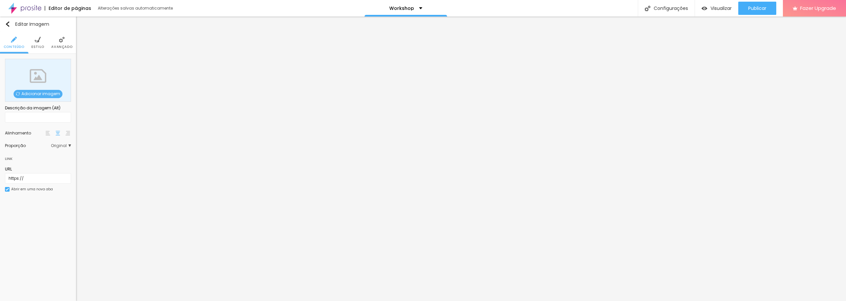 The width and height of the screenshot is (846, 301). I want to click on div: Proporção, so click(28, 146).